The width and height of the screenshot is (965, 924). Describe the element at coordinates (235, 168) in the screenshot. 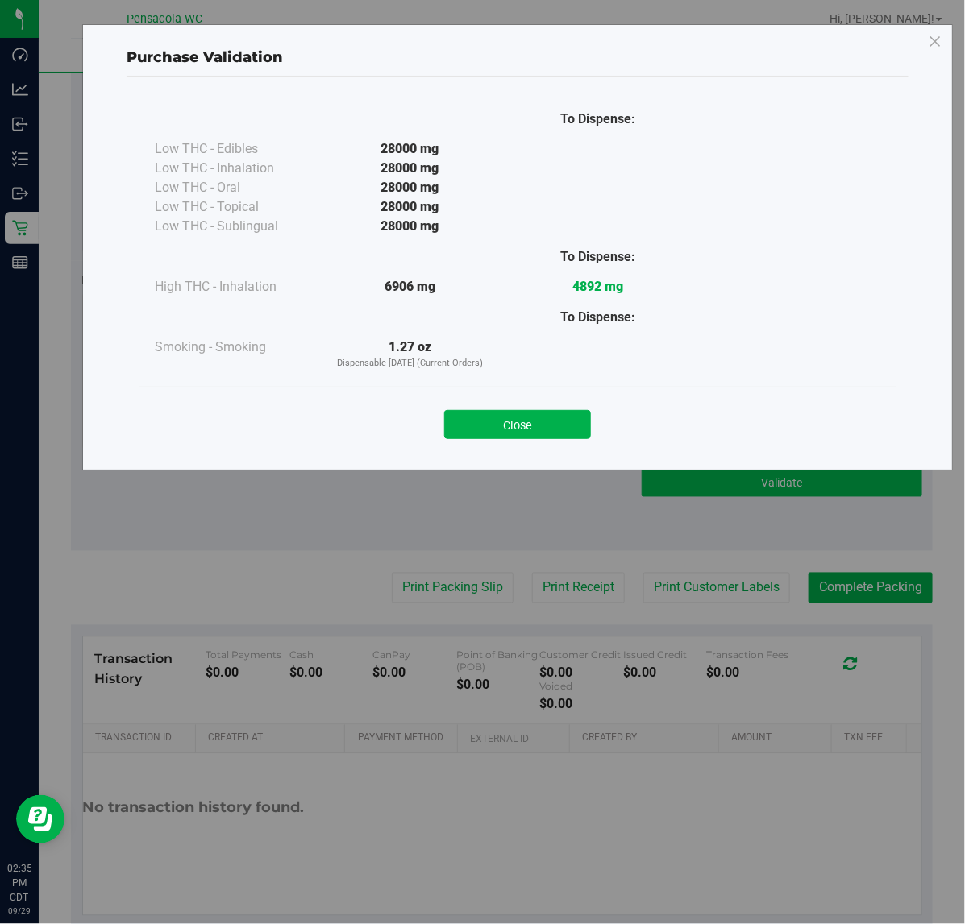

I see `div: Low THC - Inhalation` at that location.